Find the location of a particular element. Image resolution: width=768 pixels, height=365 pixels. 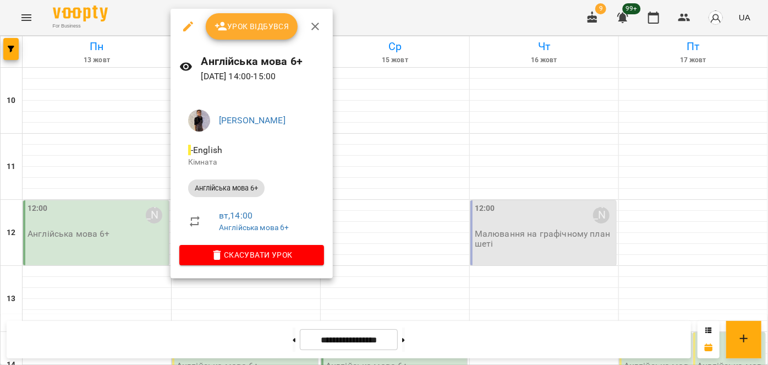

a: вт , 14:00 is located at coordinates (235, 215).